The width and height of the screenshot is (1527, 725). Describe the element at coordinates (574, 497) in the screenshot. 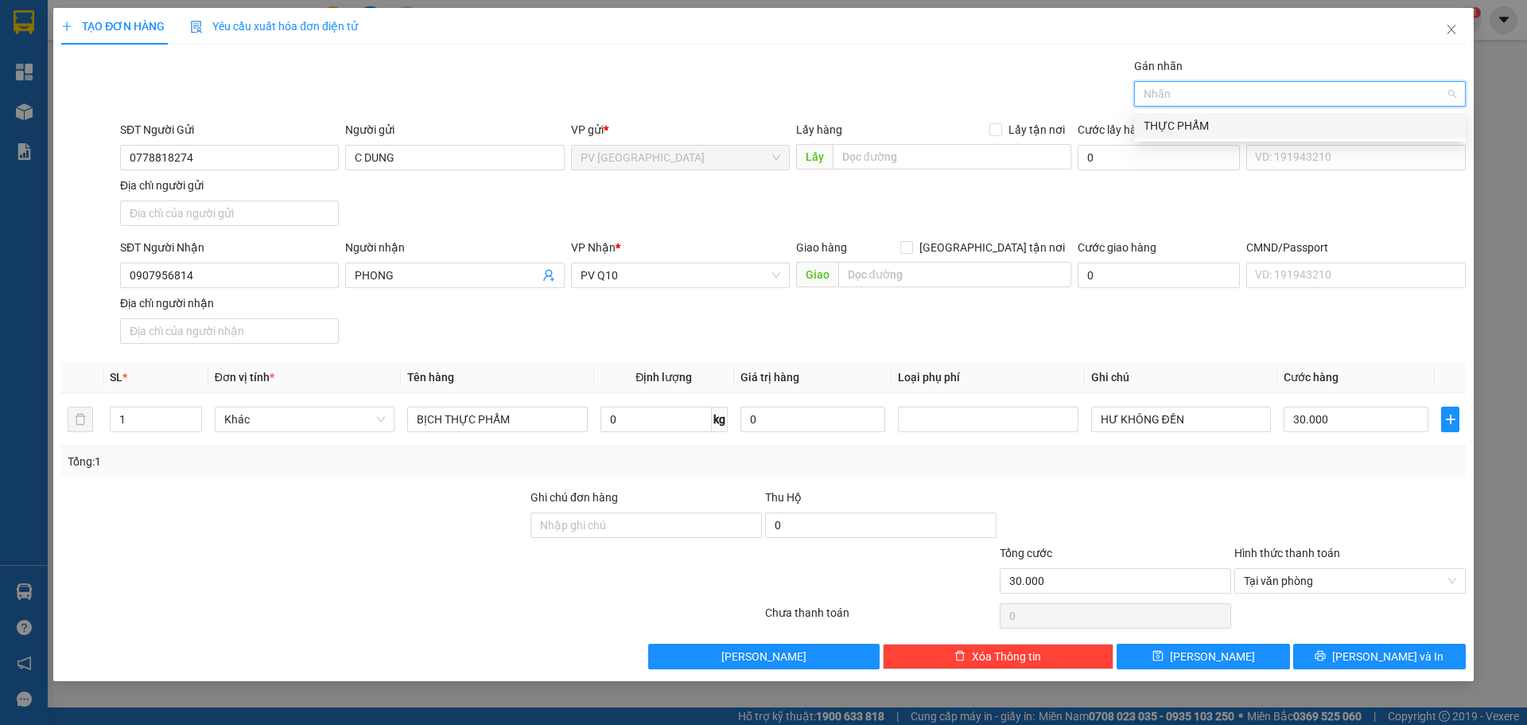

I see `label: Ghi chú đơn hàng` at that location.